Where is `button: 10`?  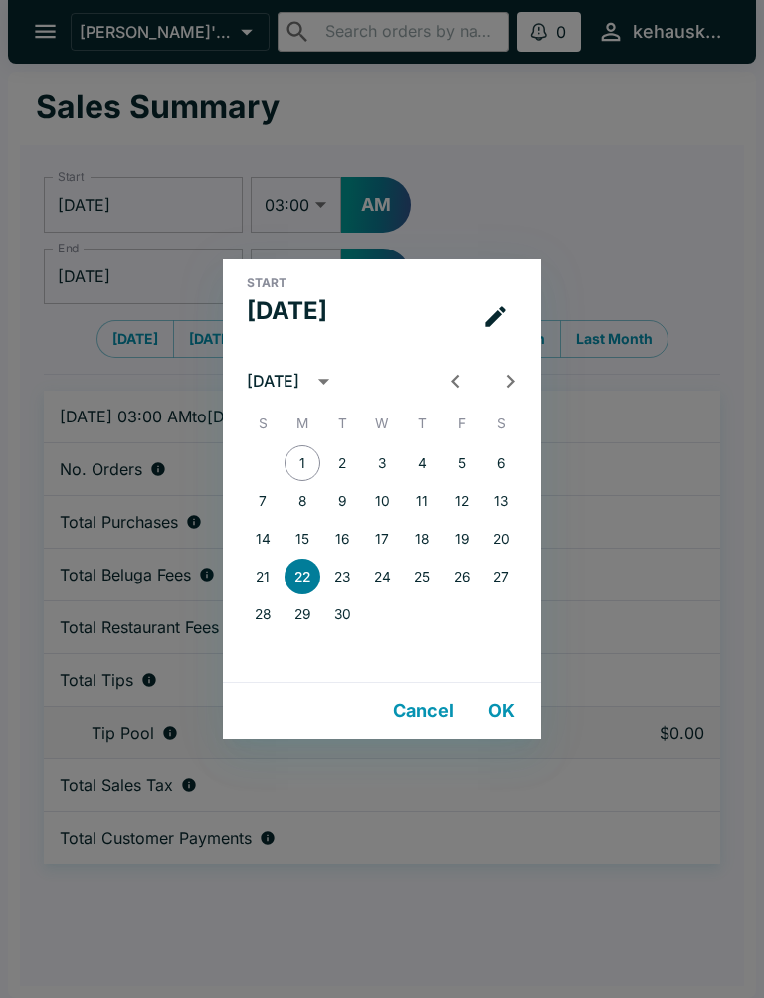
button: 10 is located at coordinates (382, 501).